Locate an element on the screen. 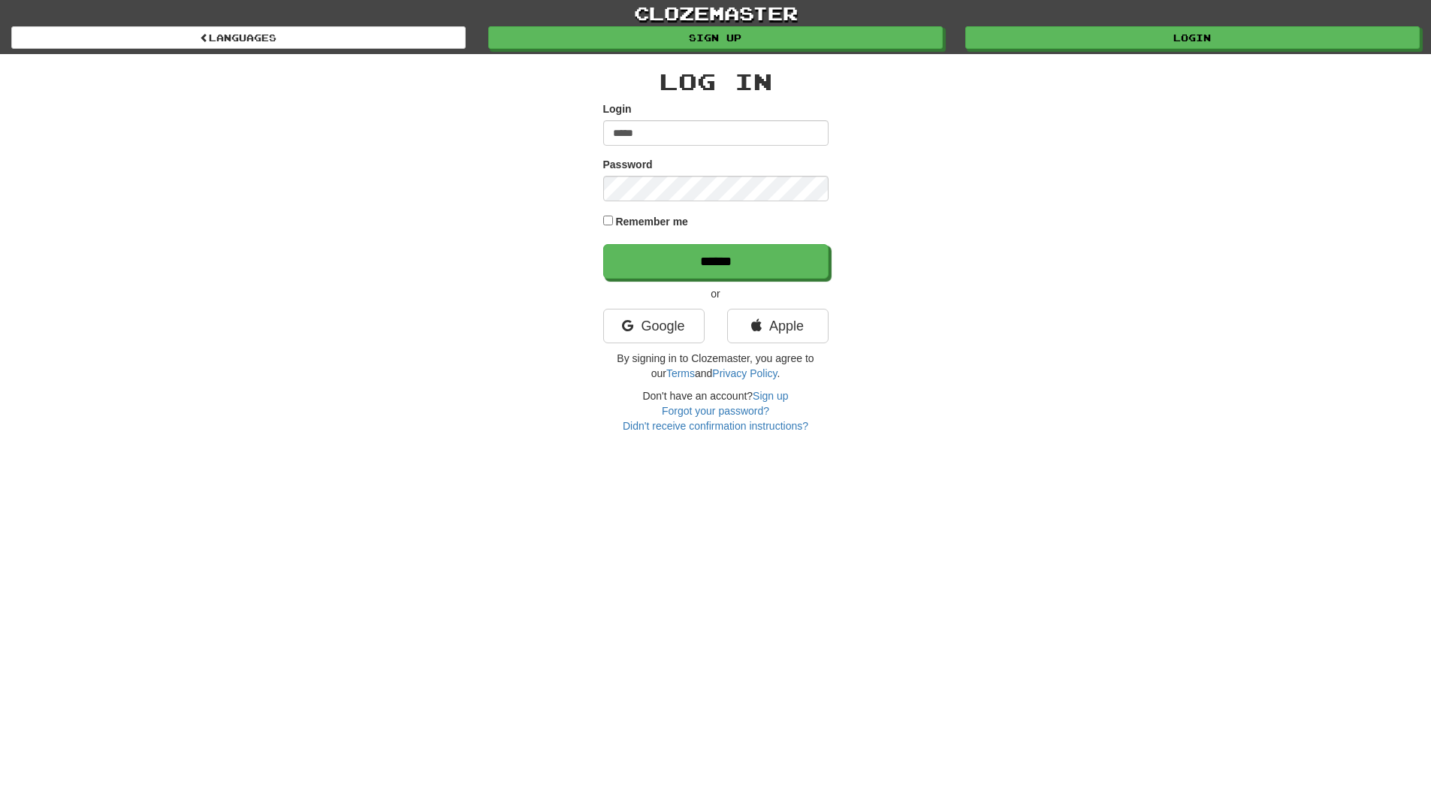  a: Terms is located at coordinates (681, 373).